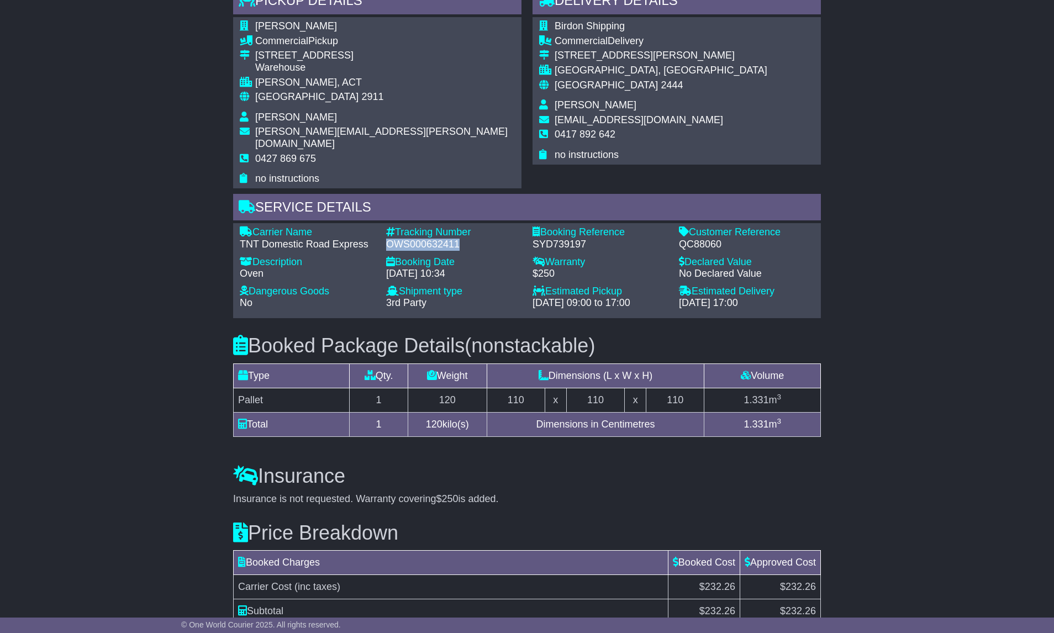  What do you see at coordinates (307, 262) in the screenshot?
I see `div: Description` at bounding box center [307, 262].